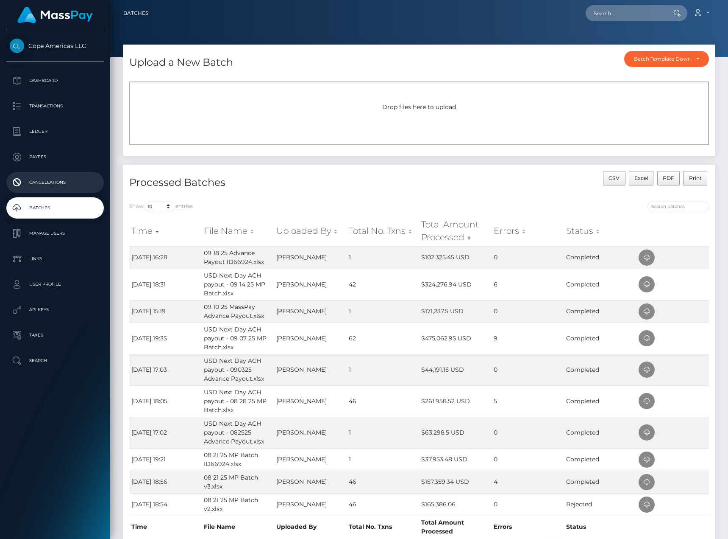 The height and width of the screenshot is (539, 728). I want to click on td: $324,276.94 USD, so click(455, 284).